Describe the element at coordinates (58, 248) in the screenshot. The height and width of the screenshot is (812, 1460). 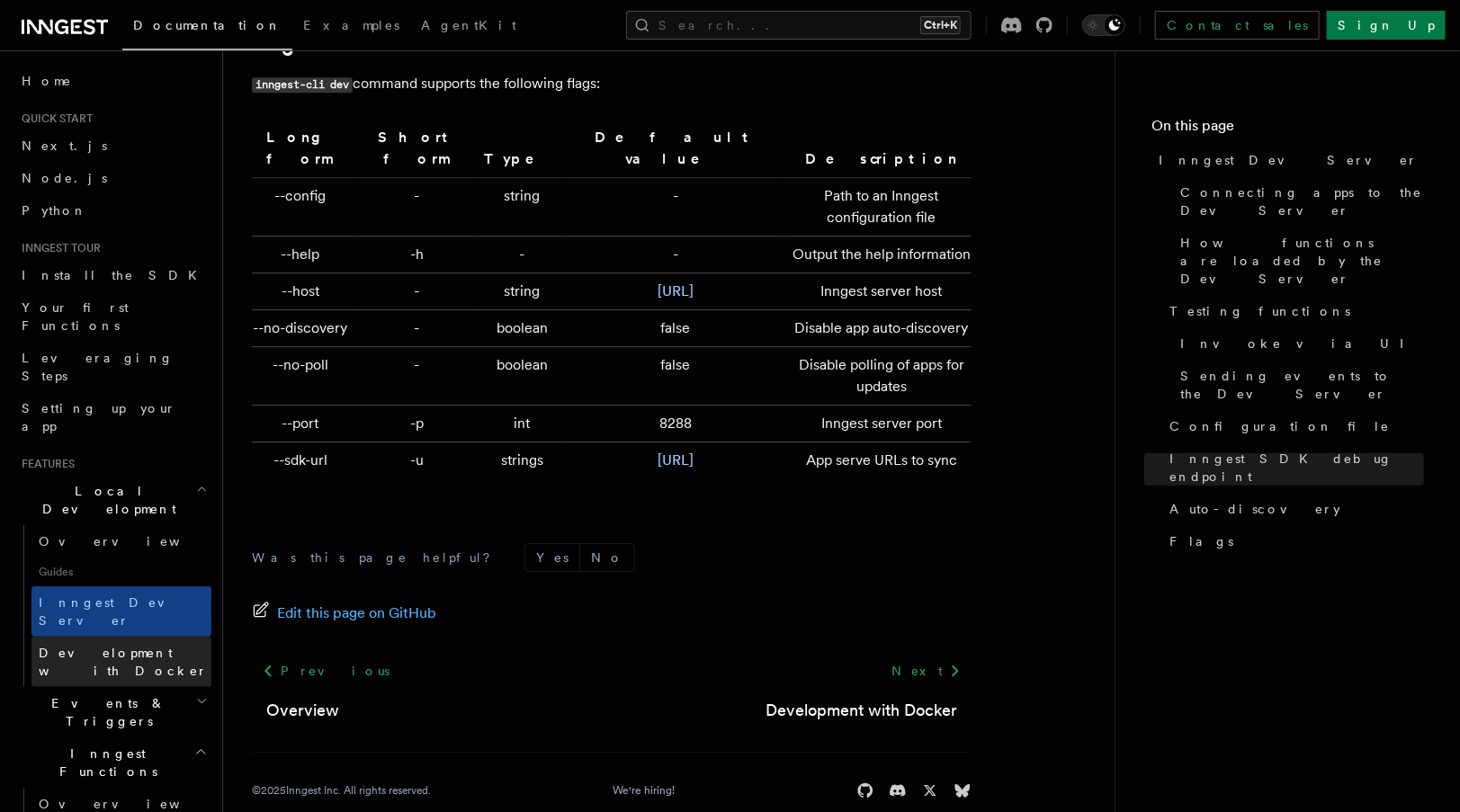
I see `span: Inngest tour` at that location.